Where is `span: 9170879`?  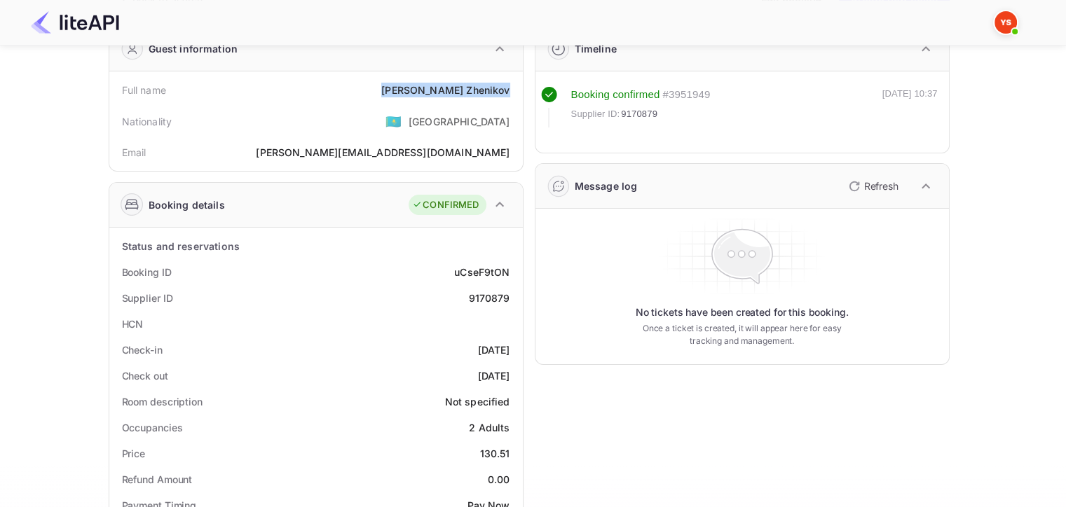
span: 9170879 is located at coordinates (639, 114).